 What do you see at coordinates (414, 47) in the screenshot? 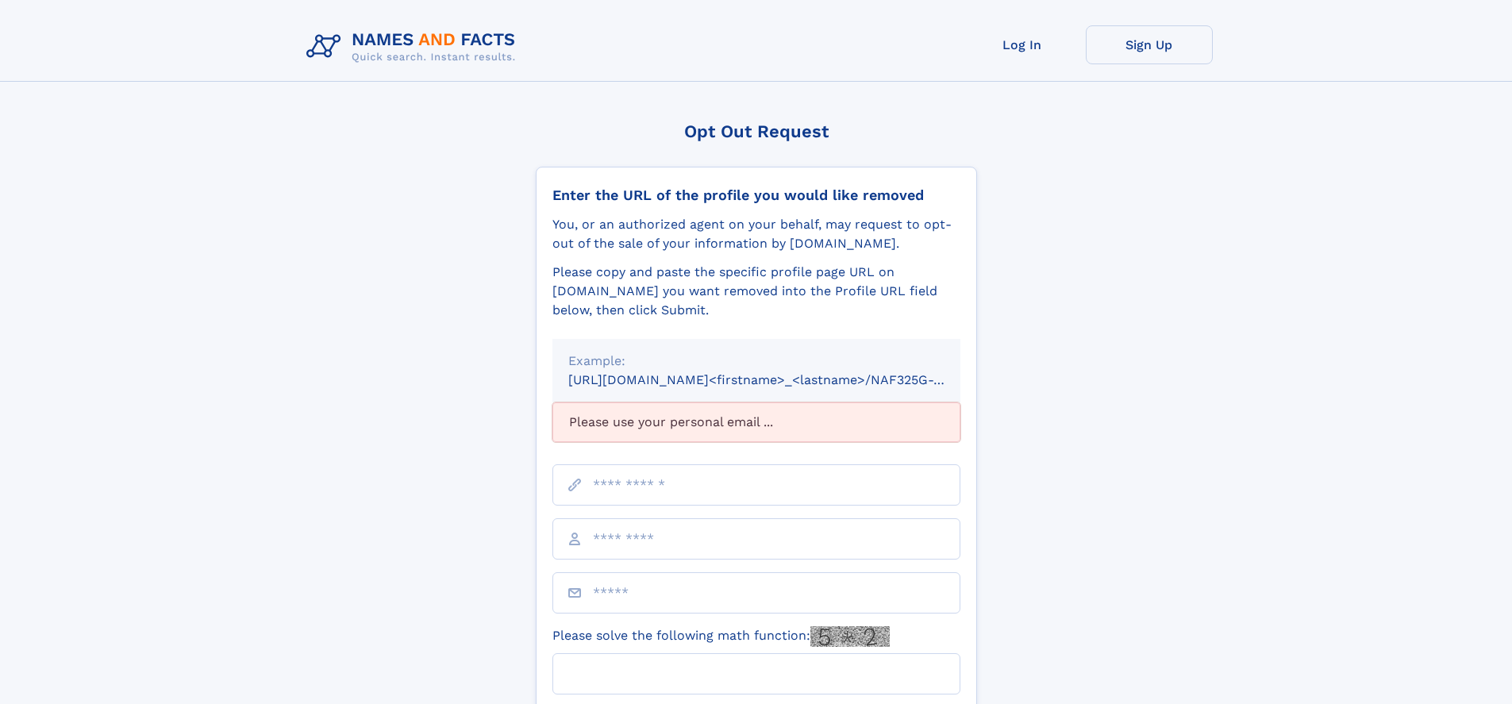
I see `img: Logo Names and Facts` at bounding box center [414, 47].